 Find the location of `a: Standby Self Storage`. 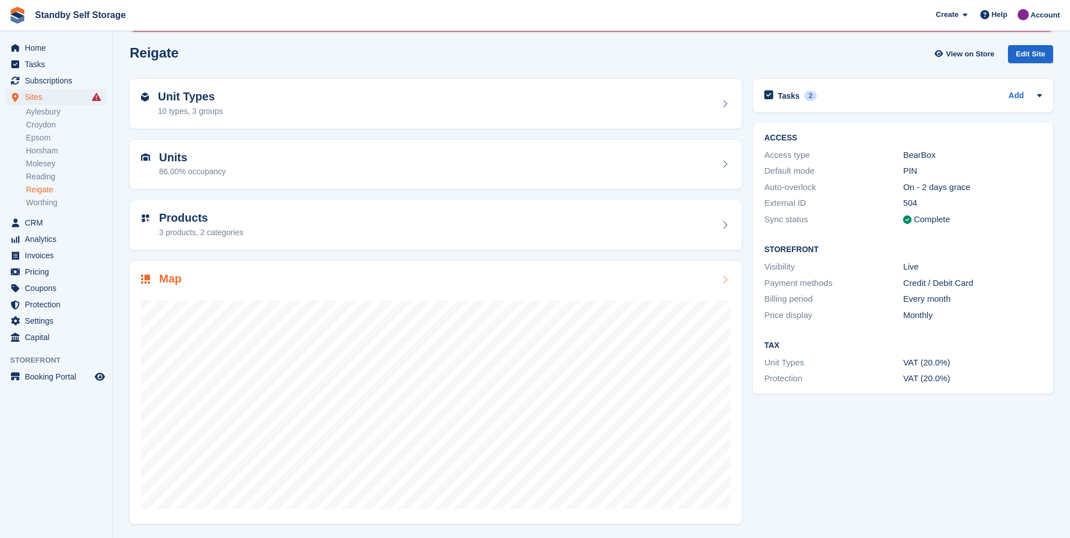

a: Standby Self Storage is located at coordinates (80, 15).